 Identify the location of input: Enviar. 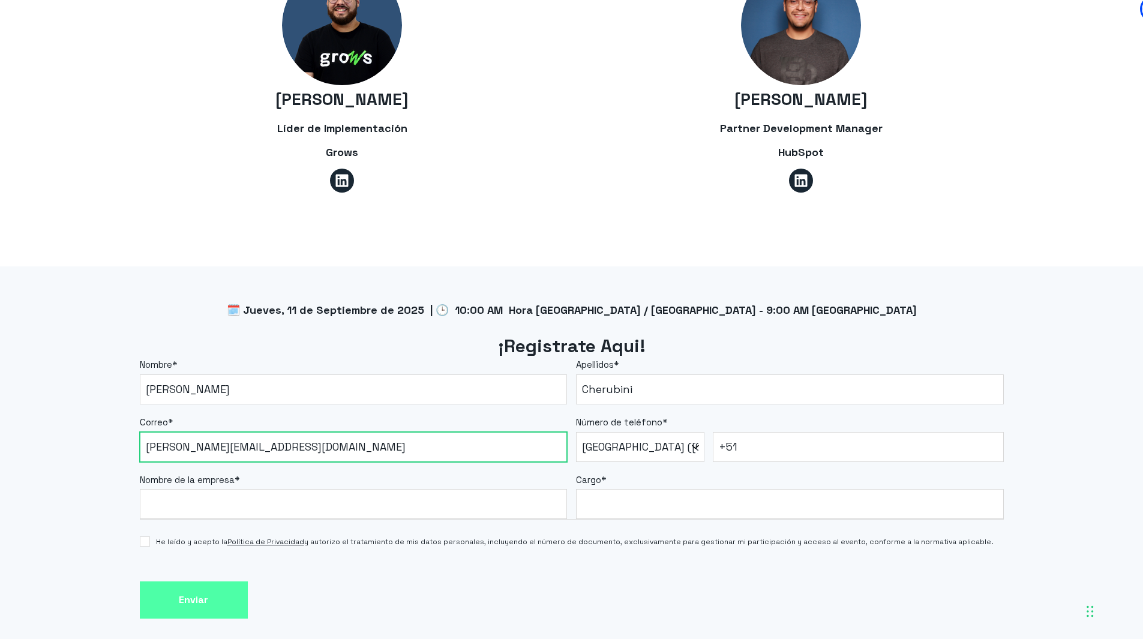
(194, 600).